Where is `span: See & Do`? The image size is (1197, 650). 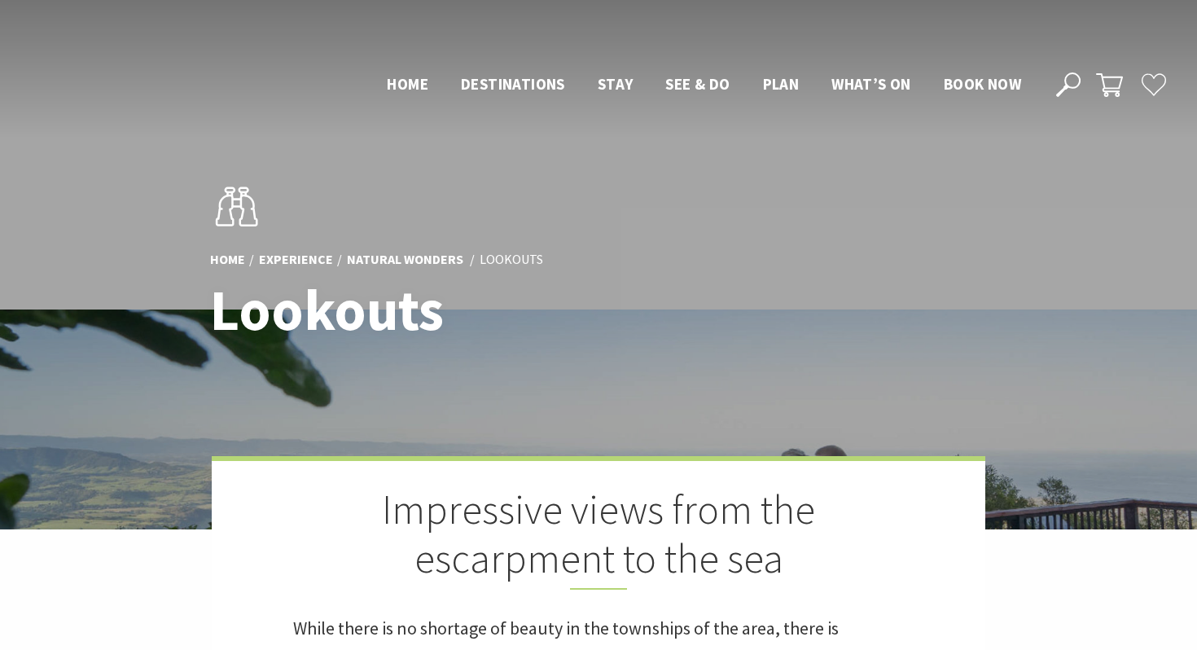 span: See & Do is located at coordinates (697, 84).